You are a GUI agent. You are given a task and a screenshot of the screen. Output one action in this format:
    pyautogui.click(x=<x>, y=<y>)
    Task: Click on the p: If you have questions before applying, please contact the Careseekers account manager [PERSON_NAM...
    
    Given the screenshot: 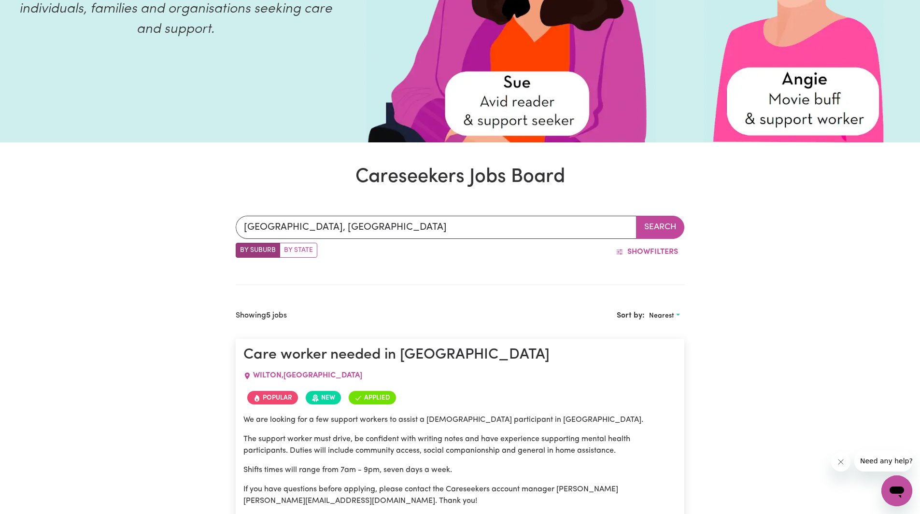 What is the action you would take?
    pyautogui.click(x=460, y=495)
    